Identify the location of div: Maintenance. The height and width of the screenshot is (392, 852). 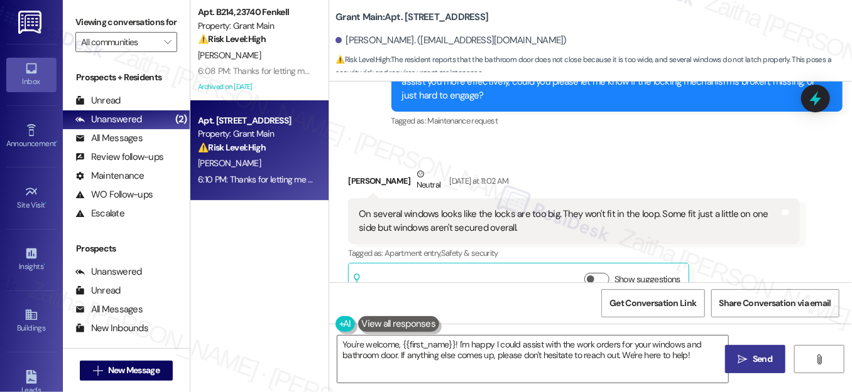
(110, 176).